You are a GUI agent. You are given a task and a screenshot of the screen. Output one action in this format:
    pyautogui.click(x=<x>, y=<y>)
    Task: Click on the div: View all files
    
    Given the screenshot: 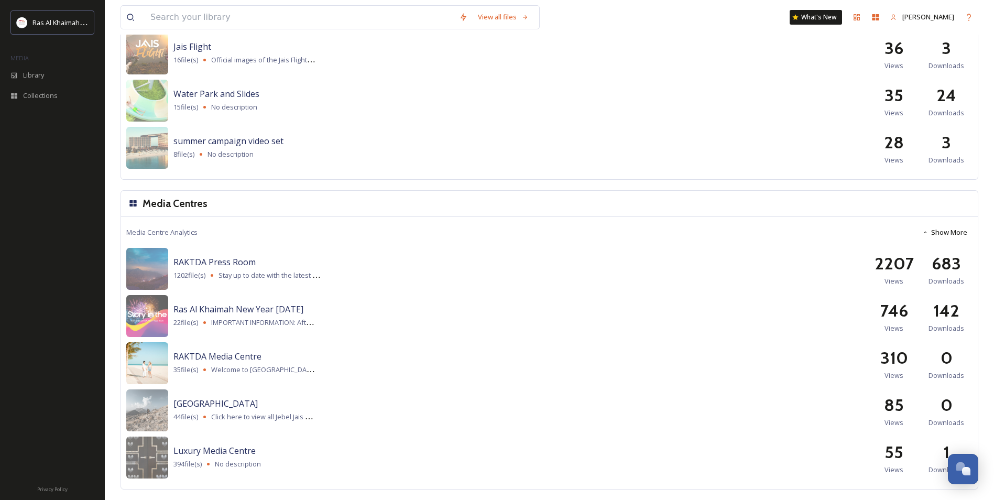 What is the action you would take?
    pyautogui.click(x=503, y=17)
    